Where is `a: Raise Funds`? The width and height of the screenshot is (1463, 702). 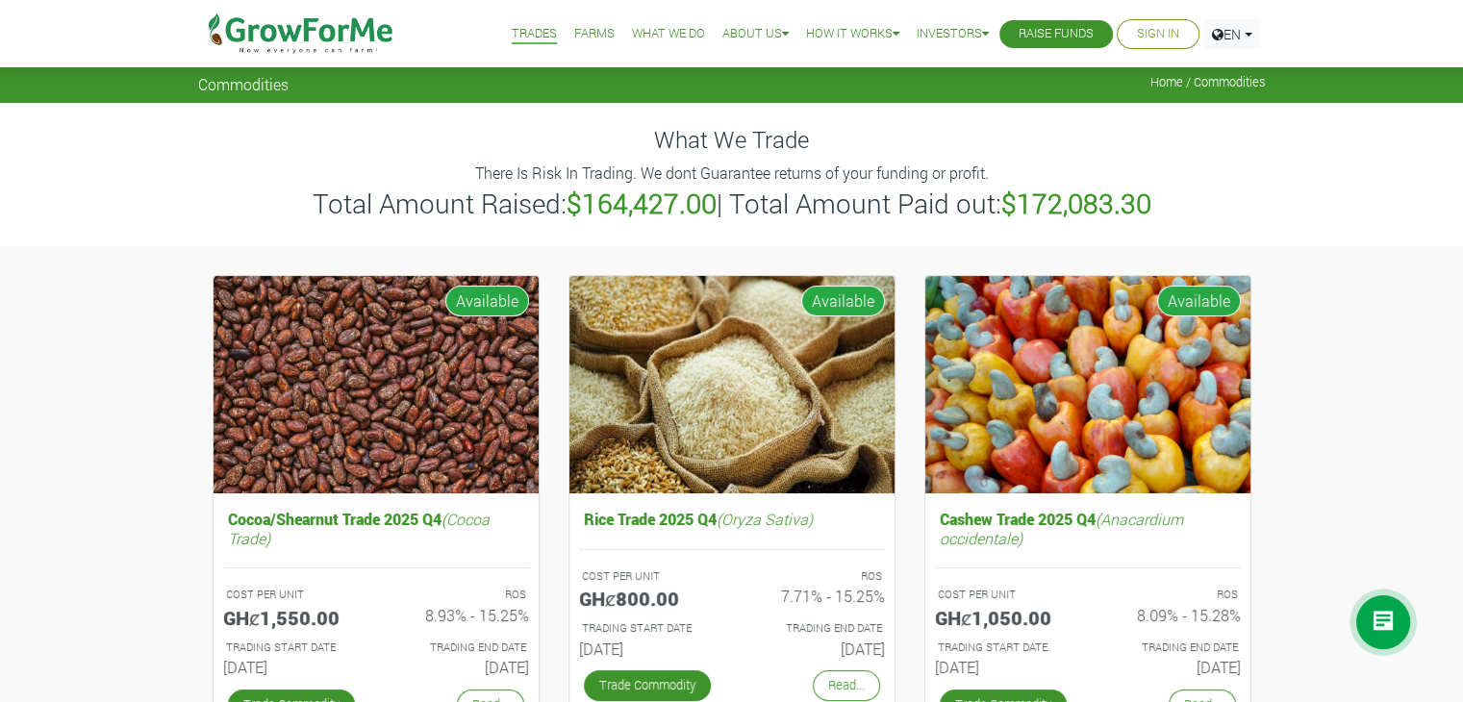 a: Raise Funds is located at coordinates (1056, 34).